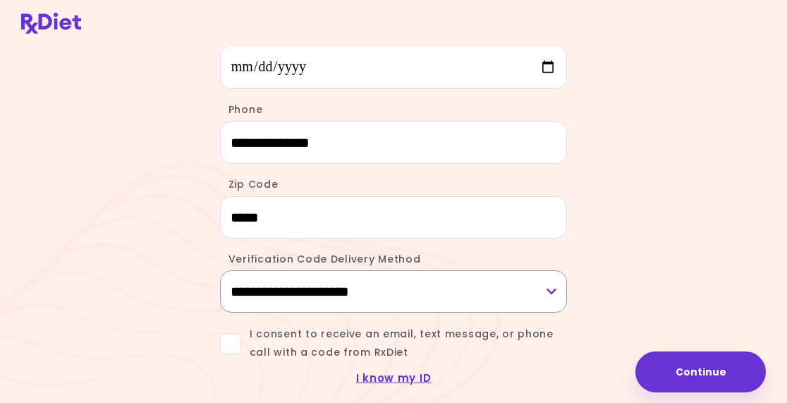 Image resolution: width=787 pixels, height=403 pixels. Describe the element at coordinates (701, 372) in the screenshot. I see `button: Continue` at that location.